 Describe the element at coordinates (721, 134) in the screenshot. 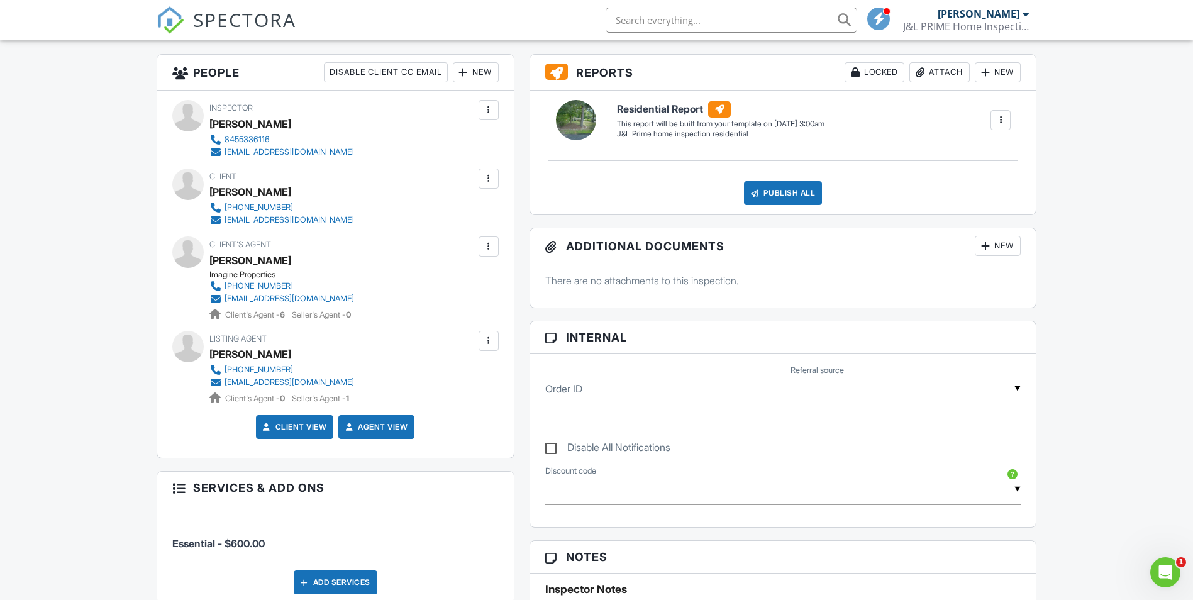

I see `div: J&L Prime home inspection residential` at that location.